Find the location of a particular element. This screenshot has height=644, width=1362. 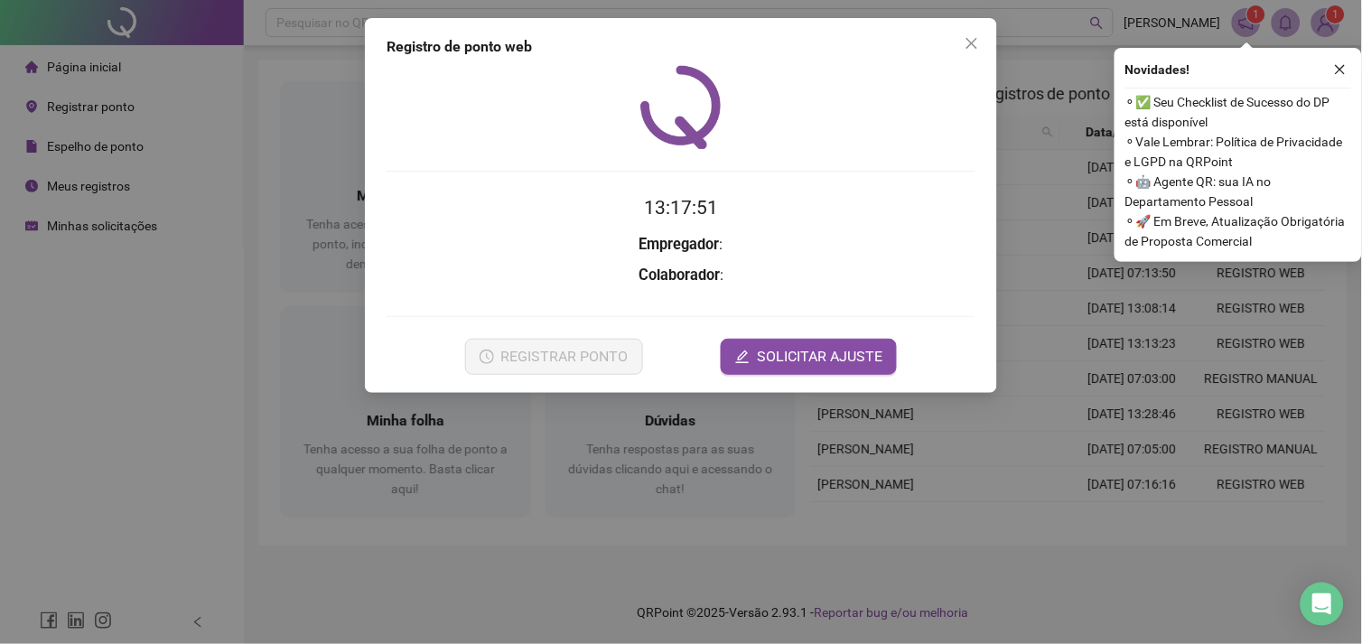

button: REGISTRAR PONTO is located at coordinates (554, 357).